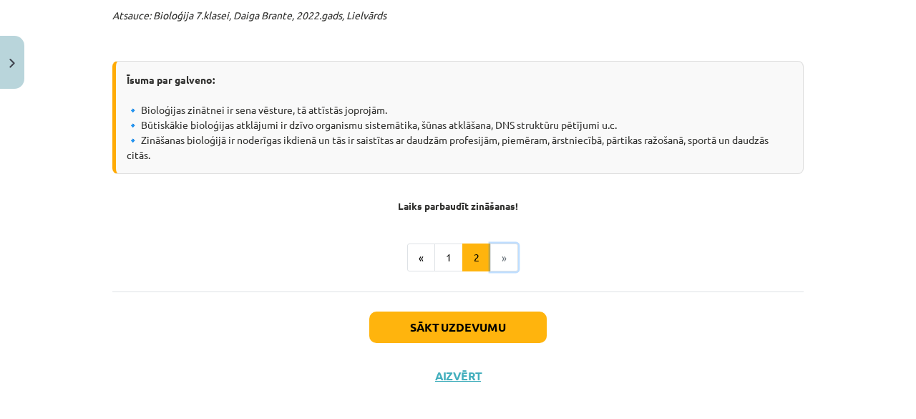  I want to click on img: icon-close-lesson-0947bae3869378f0d4975bcd49f059093ad1ed9edebbc8119c70593378902aed.svg, so click(12, 63).